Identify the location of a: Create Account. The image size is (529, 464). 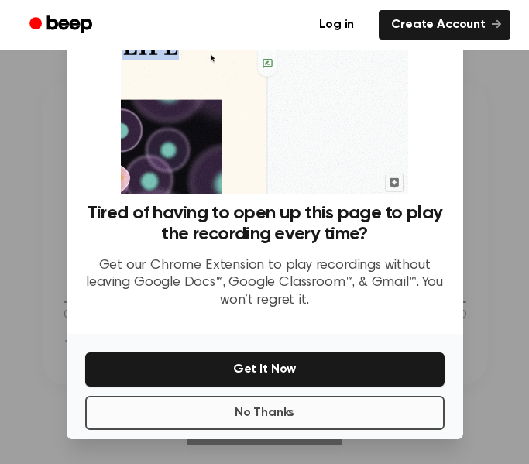
(444, 25).